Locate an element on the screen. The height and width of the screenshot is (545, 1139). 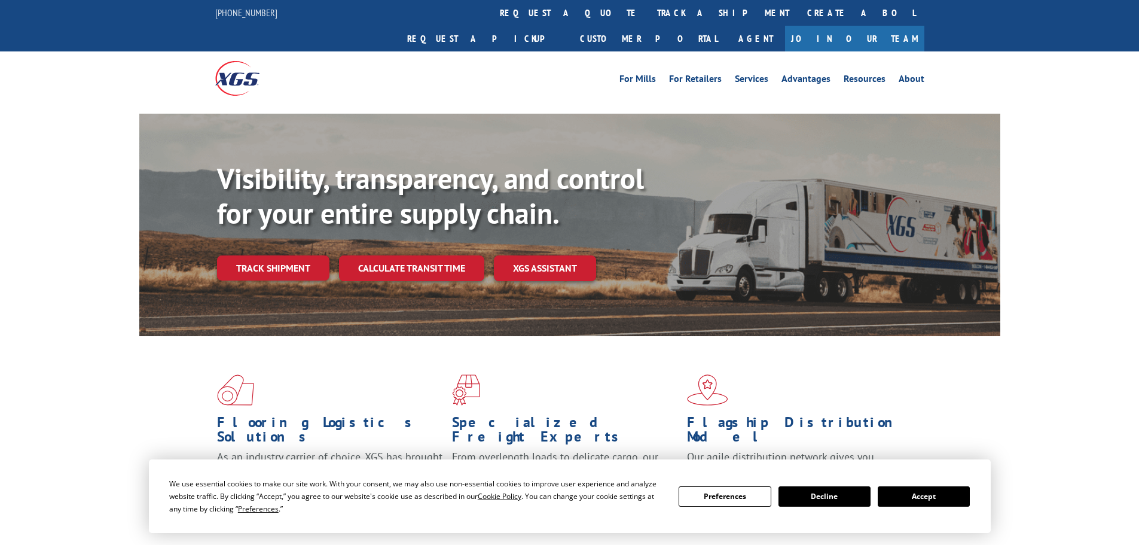
button: Preferences is located at coordinates (725, 496).